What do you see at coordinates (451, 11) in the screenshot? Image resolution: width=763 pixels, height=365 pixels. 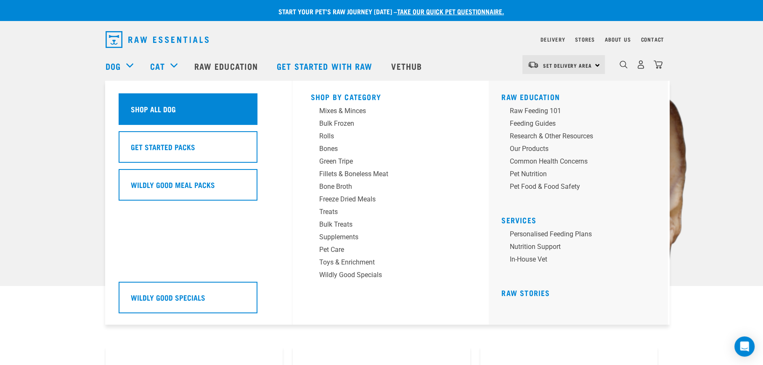 I see `a: take our quick pet questionnaire.` at bounding box center [451, 11].